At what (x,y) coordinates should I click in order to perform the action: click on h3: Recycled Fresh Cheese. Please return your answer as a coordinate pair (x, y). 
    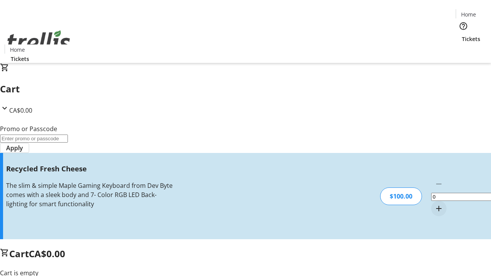
    Looking at the image, I should click on (90, 169).